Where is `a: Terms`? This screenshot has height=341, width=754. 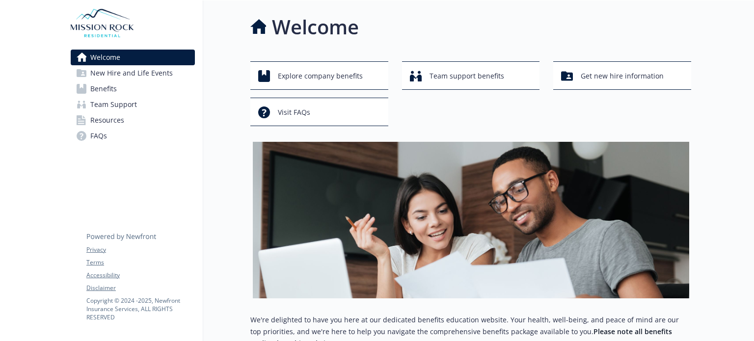
a: Terms is located at coordinates (140, 263).